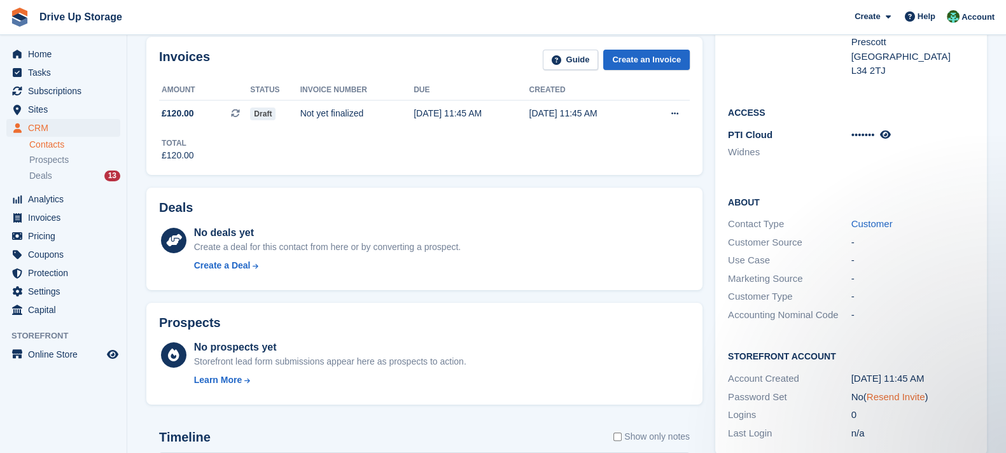 The image size is (1006, 453). What do you see at coordinates (66, 236) in the screenshot?
I see `span: Pricing` at bounding box center [66, 236].